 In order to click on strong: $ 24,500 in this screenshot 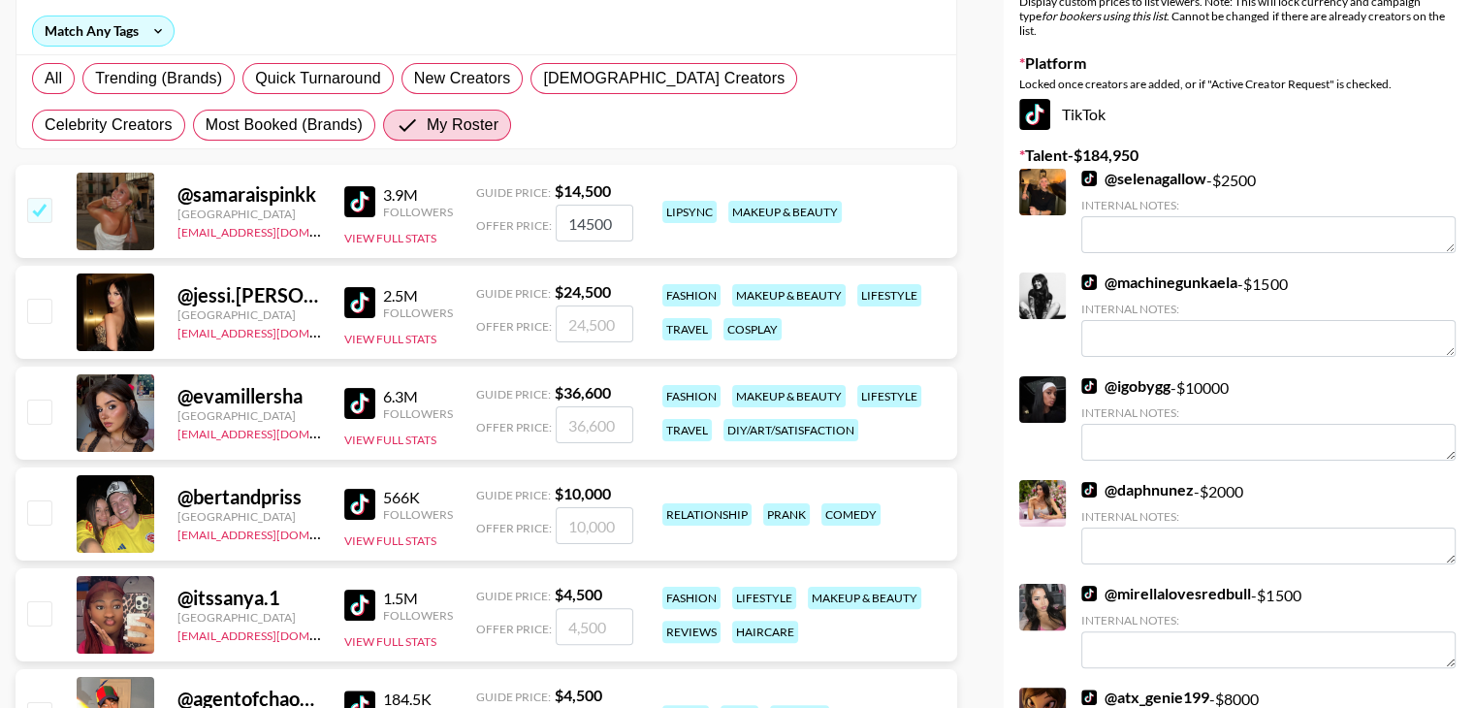, I will do `click(583, 291)`.